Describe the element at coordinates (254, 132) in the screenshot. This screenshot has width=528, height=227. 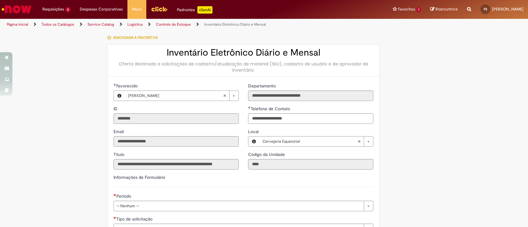
I see `span: Local` at that location.